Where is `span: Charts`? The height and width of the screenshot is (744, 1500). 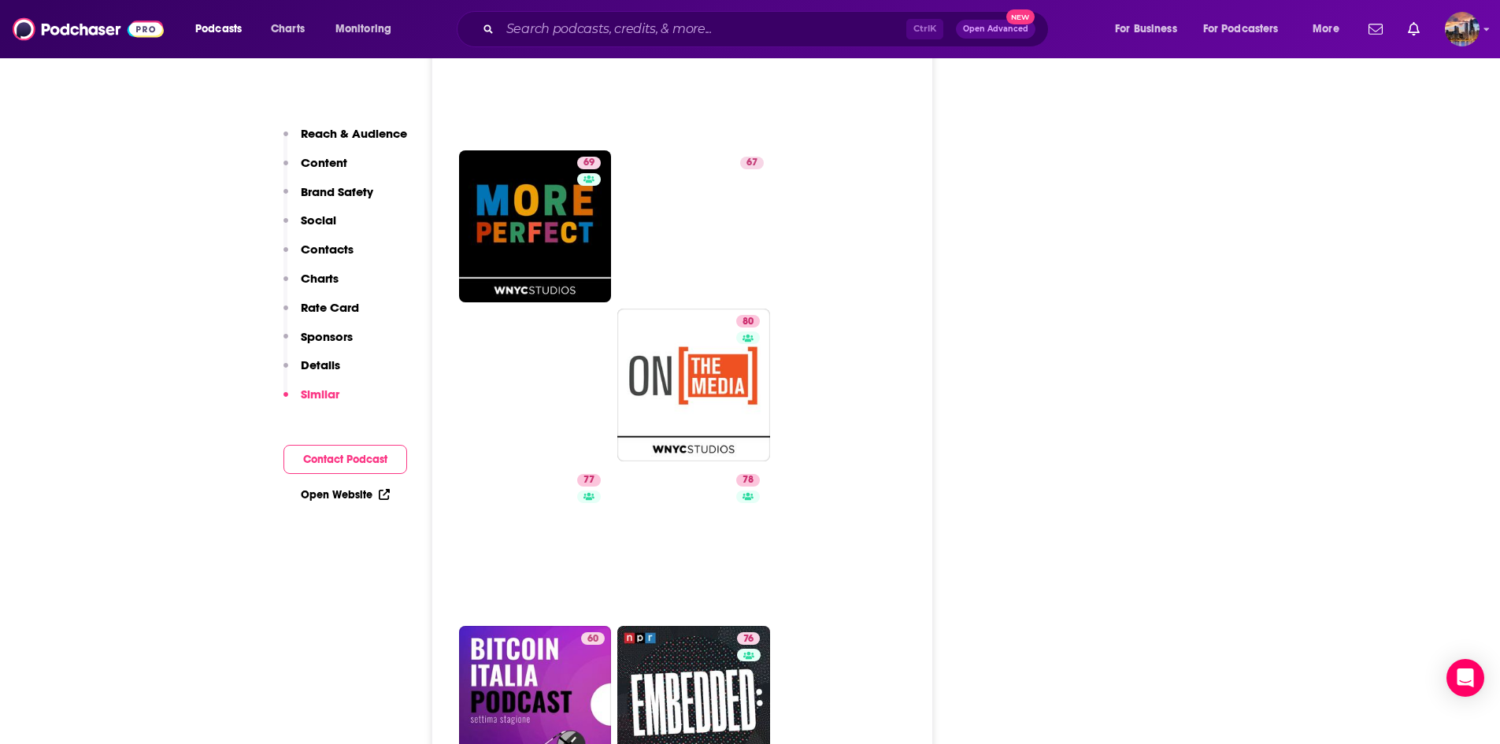 span: Charts is located at coordinates (287, 29).